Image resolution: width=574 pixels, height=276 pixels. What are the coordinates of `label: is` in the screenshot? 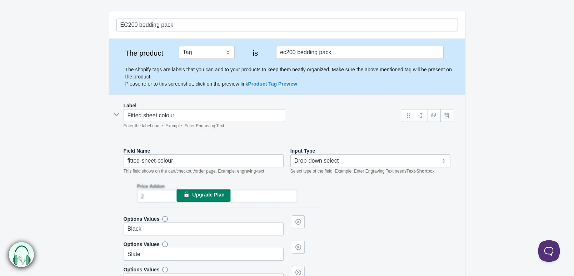 It's located at (255, 53).